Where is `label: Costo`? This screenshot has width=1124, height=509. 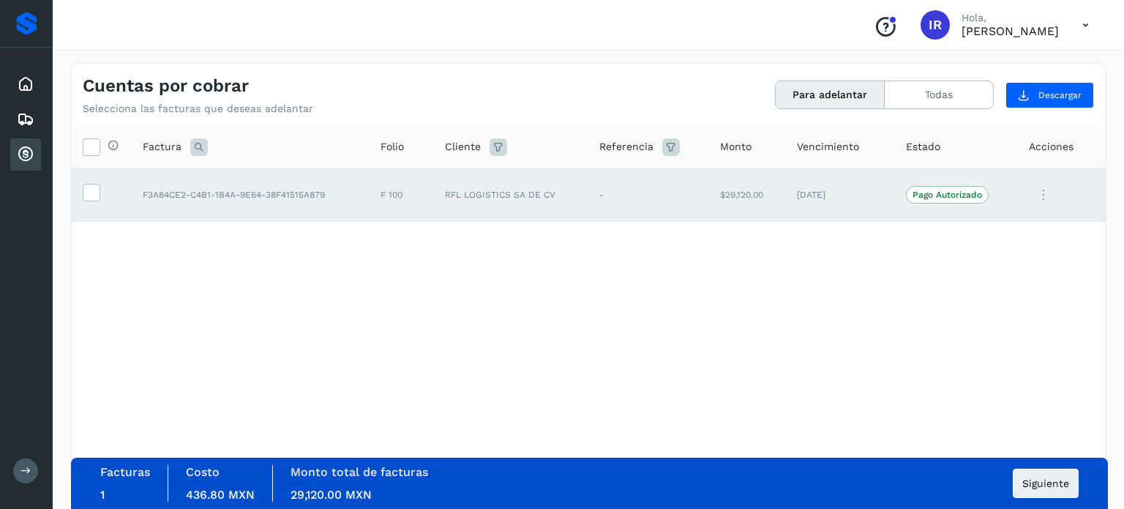 label: Costo is located at coordinates (203, 471).